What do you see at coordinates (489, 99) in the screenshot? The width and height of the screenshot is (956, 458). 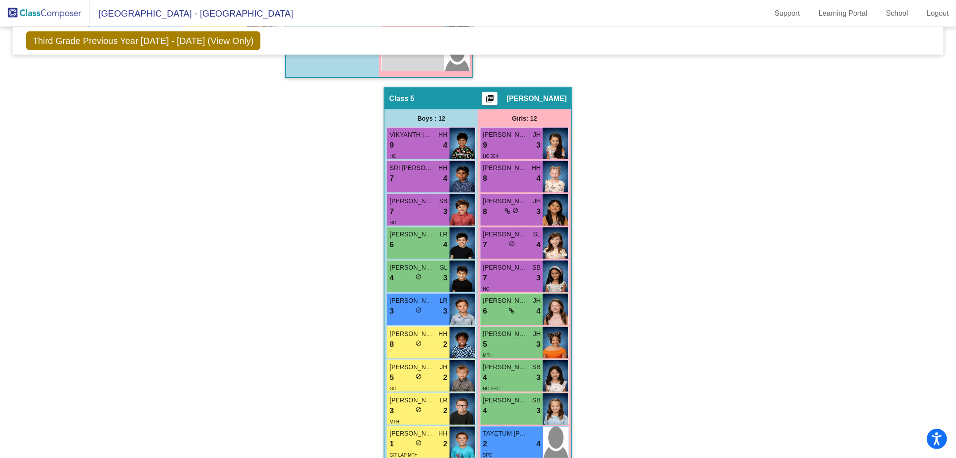 I see `button: Print Students Details` at bounding box center [489, 99].